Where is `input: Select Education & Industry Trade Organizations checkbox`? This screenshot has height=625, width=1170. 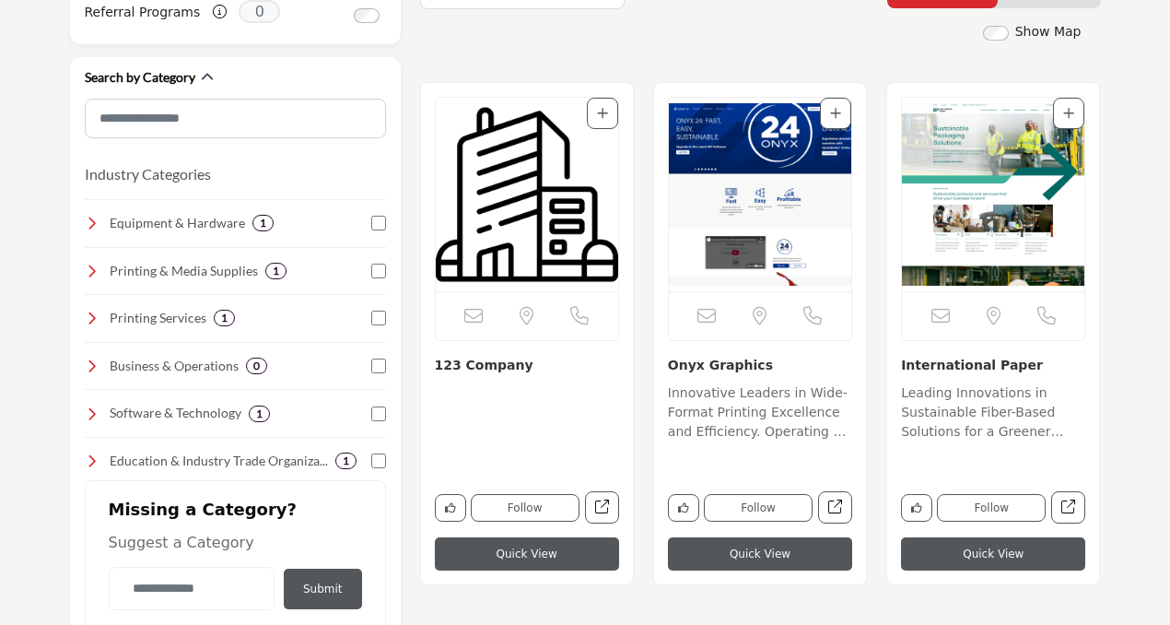
input: Select Education & Industry Trade Organizations checkbox is located at coordinates (379, 461).